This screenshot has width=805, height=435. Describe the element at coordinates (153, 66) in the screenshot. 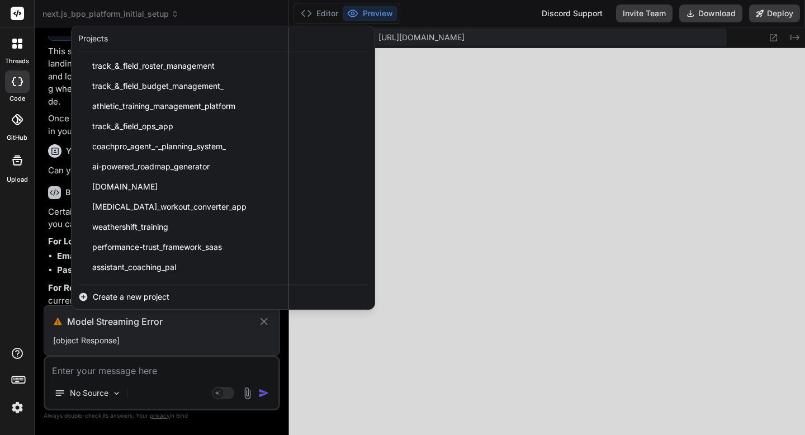

I see `span: track_&_field_roster_management` at that location.